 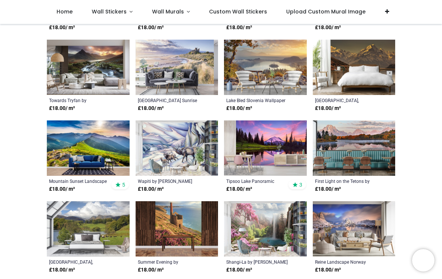 I want to click on a: Lake Bled Slovenia Wallpaper, so click(x=257, y=100).